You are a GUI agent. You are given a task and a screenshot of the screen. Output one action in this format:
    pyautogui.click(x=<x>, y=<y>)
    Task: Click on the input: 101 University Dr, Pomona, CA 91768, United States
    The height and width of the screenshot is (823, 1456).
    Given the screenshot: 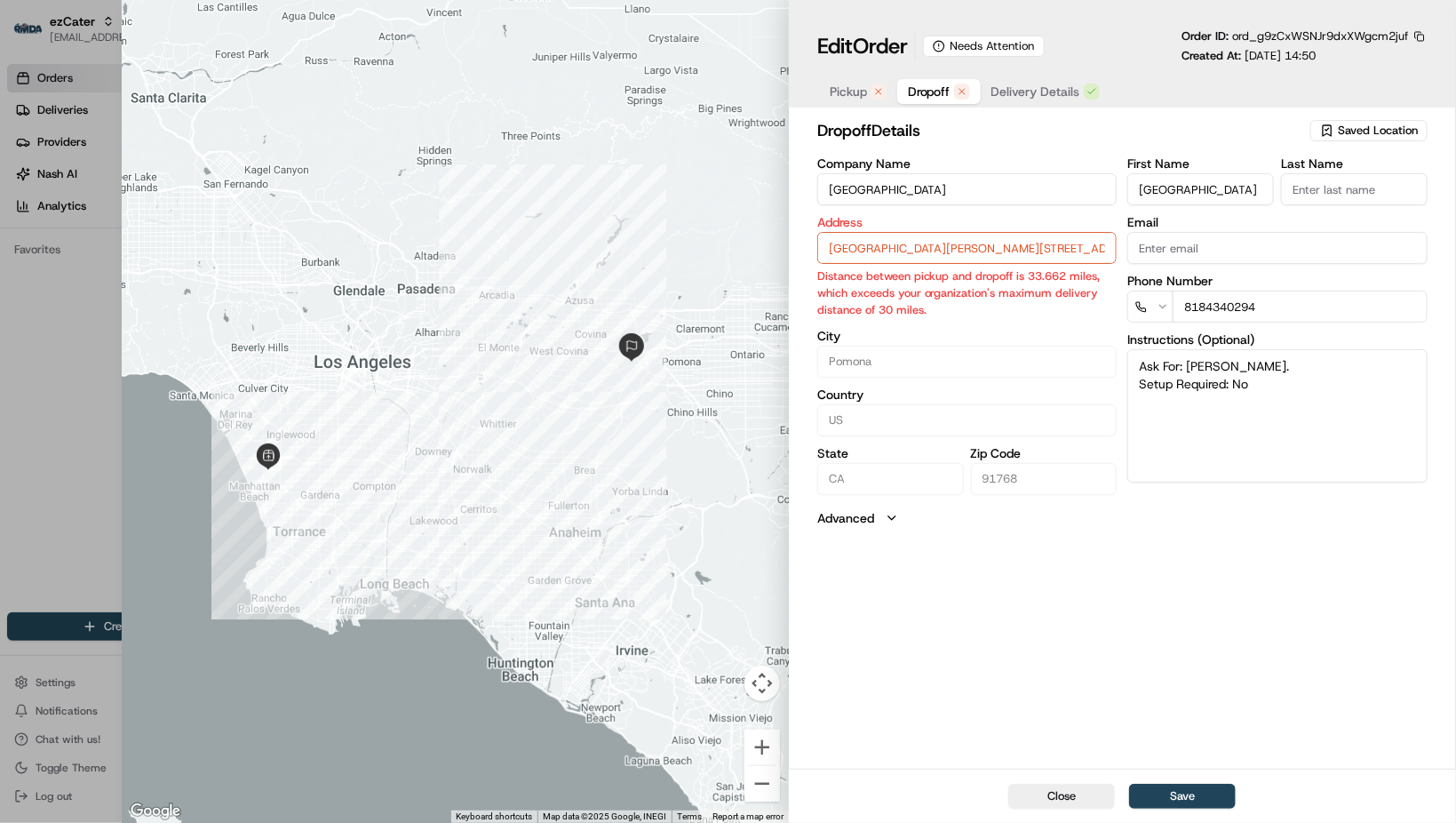 What is the action you would take?
    pyautogui.click(x=968, y=248)
    